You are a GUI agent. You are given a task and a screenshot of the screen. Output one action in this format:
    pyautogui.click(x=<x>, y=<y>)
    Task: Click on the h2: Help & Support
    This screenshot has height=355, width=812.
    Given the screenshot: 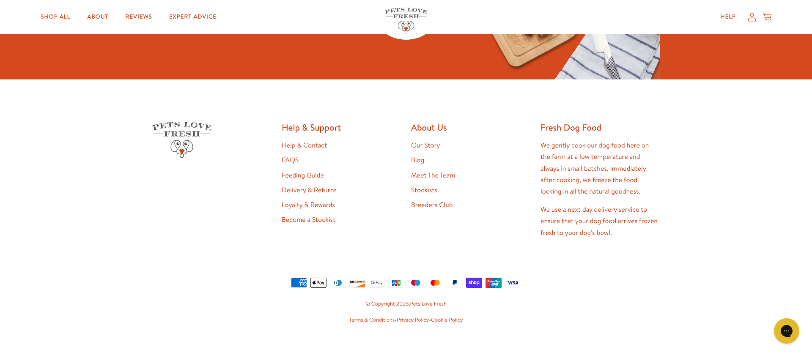 What is the action you would take?
    pyautogui.click(x=341, y=127)
    